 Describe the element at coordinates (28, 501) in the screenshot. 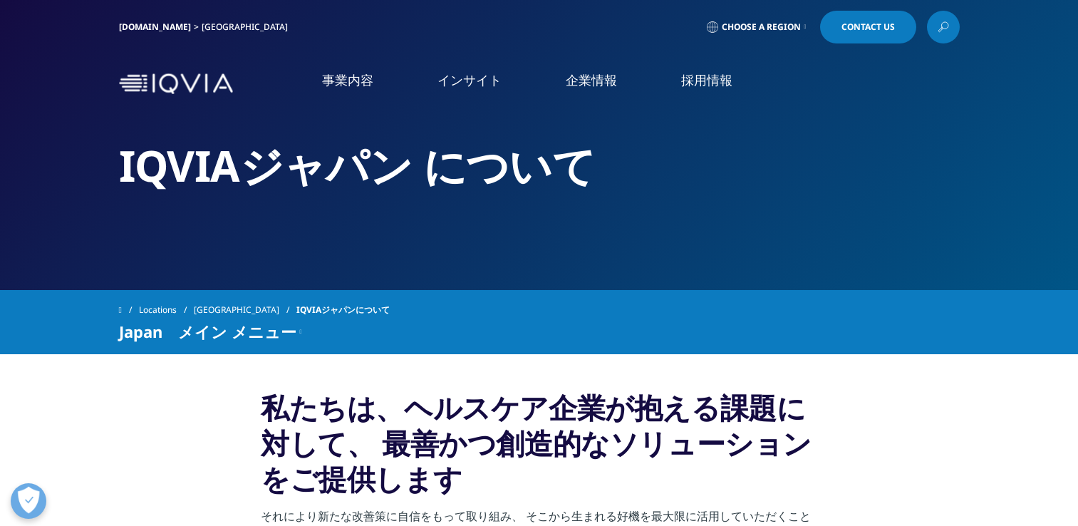

I see `button: 優先設定センターを開く` at that location.